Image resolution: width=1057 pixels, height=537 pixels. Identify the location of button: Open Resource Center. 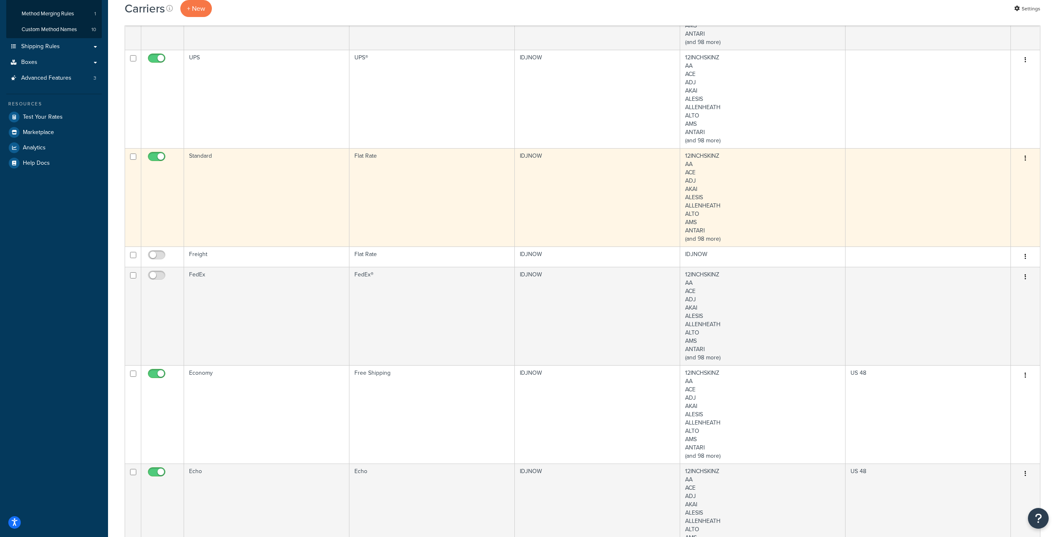
(1038, 519).